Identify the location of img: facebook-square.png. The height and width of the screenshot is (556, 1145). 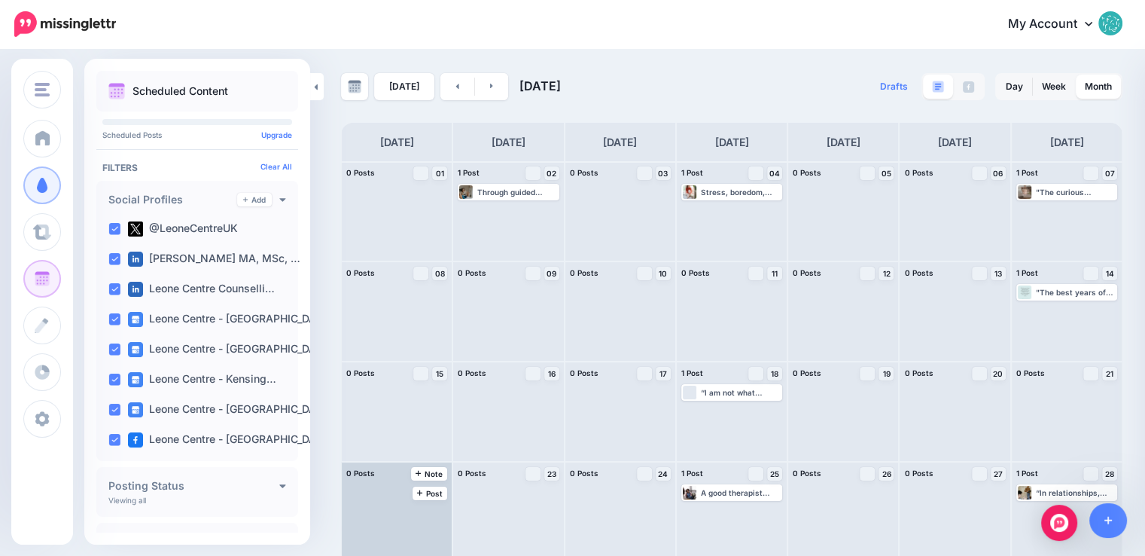
(136, 440).